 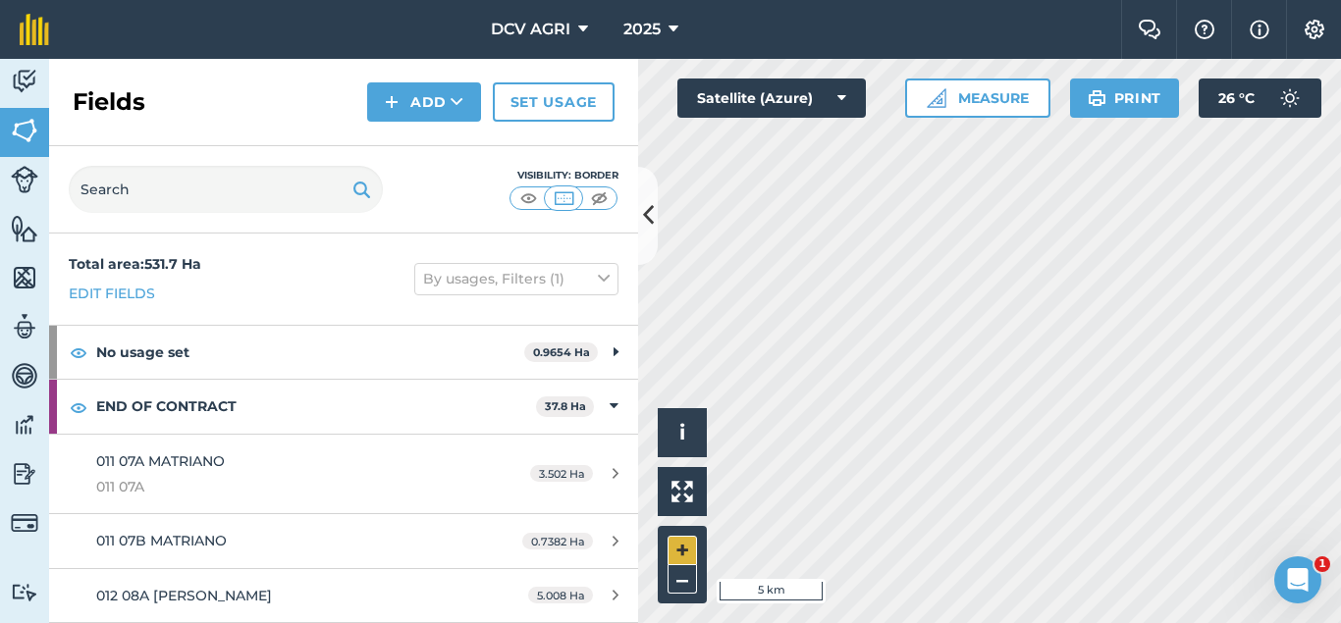 I want to click on a: 011 07A MATRIANO011 07A3.502 Ha, so click(x=344, y=474).